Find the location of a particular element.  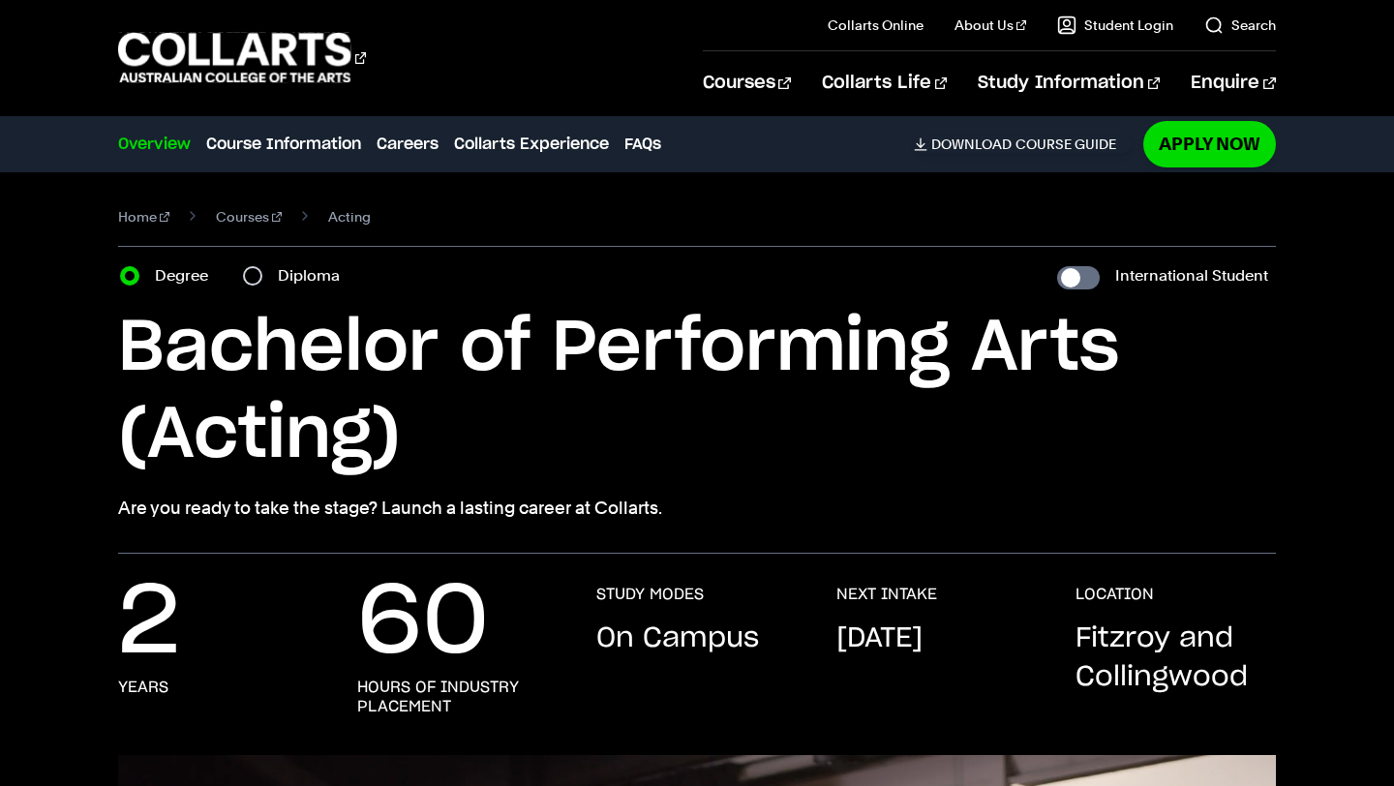

a: Apply Now is located at coordinates (1209, 143).